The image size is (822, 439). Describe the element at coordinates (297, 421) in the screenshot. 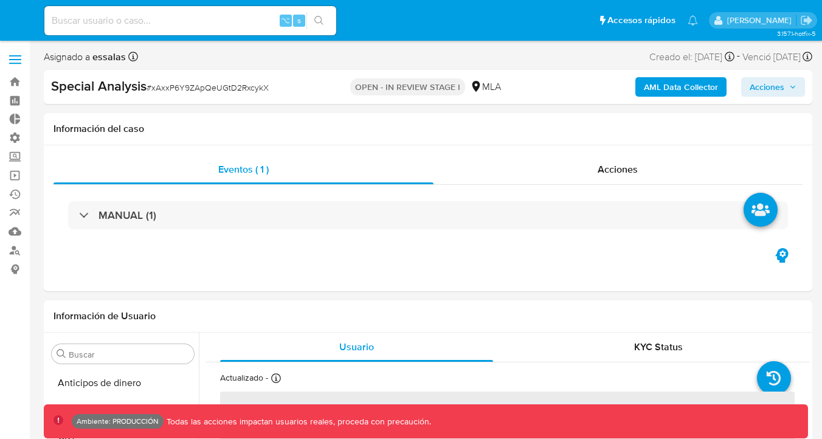

I see `p: Todas las acciones impactan usuarios reales, proceda con precaución.` at that location.